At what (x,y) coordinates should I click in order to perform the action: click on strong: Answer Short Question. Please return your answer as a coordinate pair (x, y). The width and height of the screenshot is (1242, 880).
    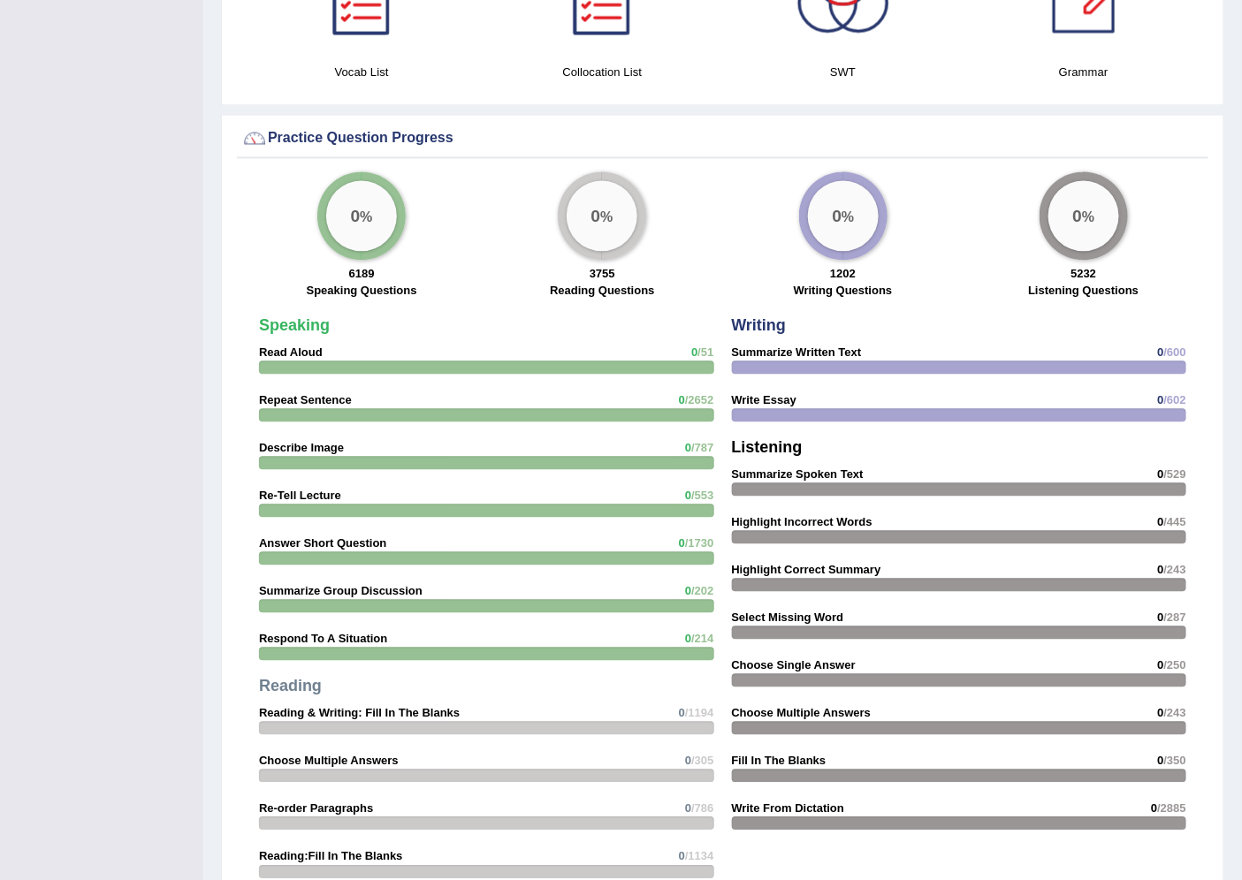
    Looking at the image, I should click on (323, 543).